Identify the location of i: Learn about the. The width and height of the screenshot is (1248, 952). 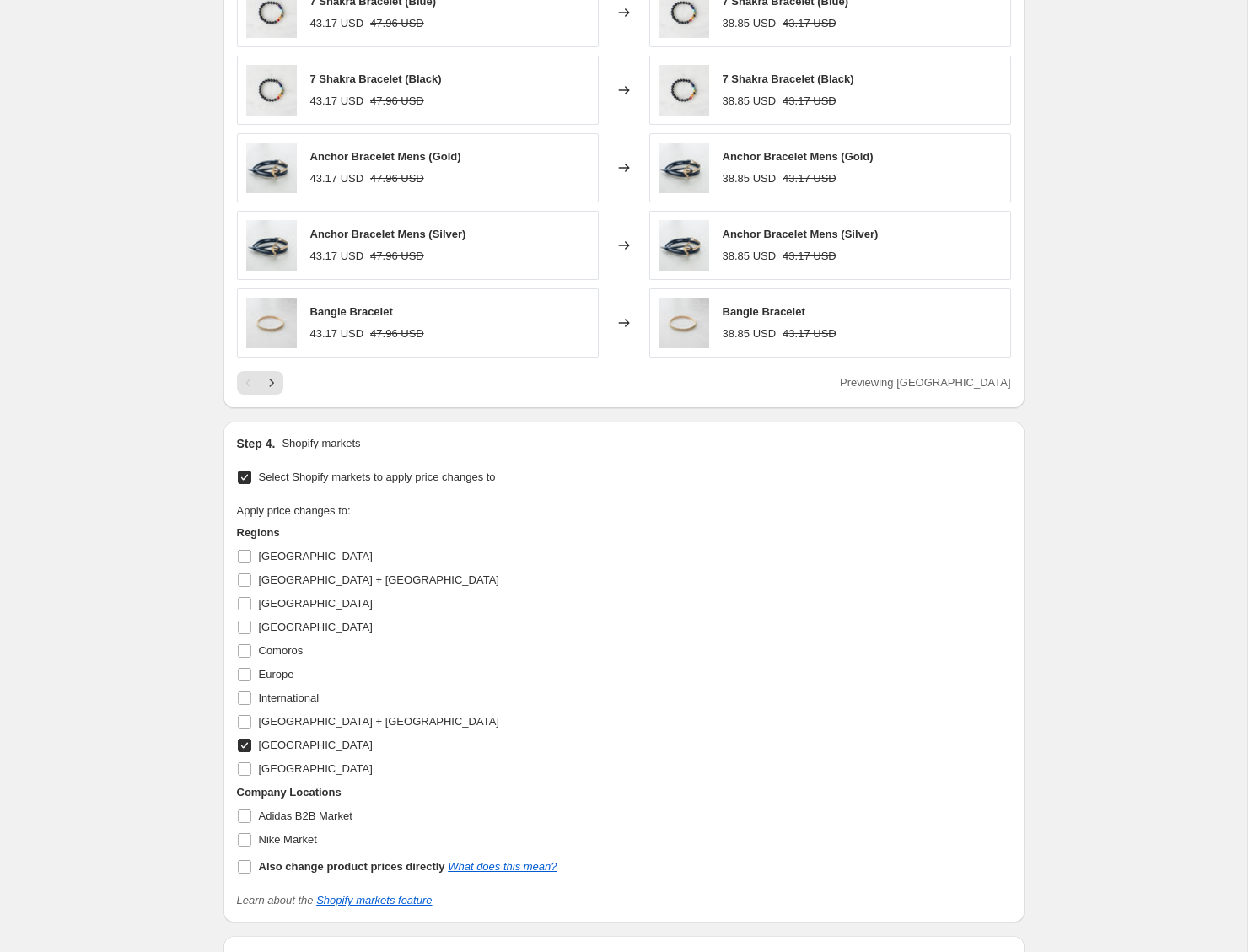
(335, 900).